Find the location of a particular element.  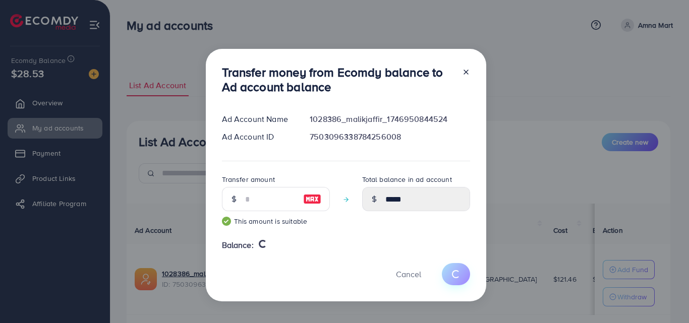

div: Ad Account Name is located at coordinates (258, 119).